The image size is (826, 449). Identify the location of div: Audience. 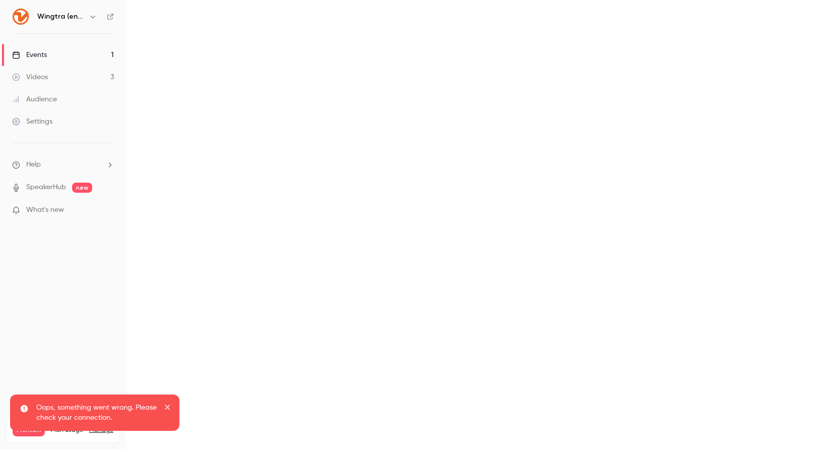
(34, 99).